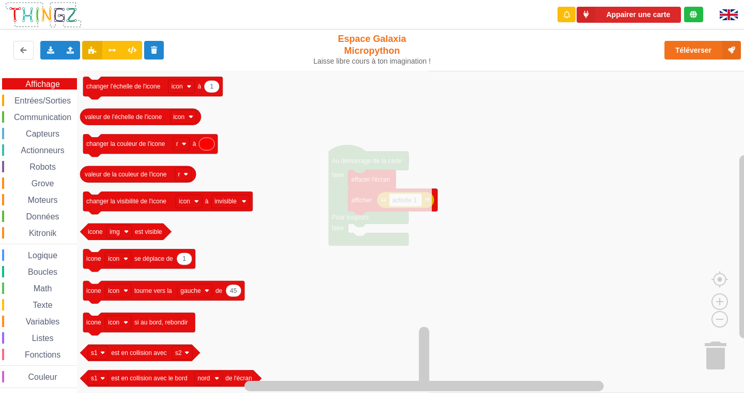 The width and height of the screenshot is (744, 400). I want to click on span: Listes, so click(43, 338).